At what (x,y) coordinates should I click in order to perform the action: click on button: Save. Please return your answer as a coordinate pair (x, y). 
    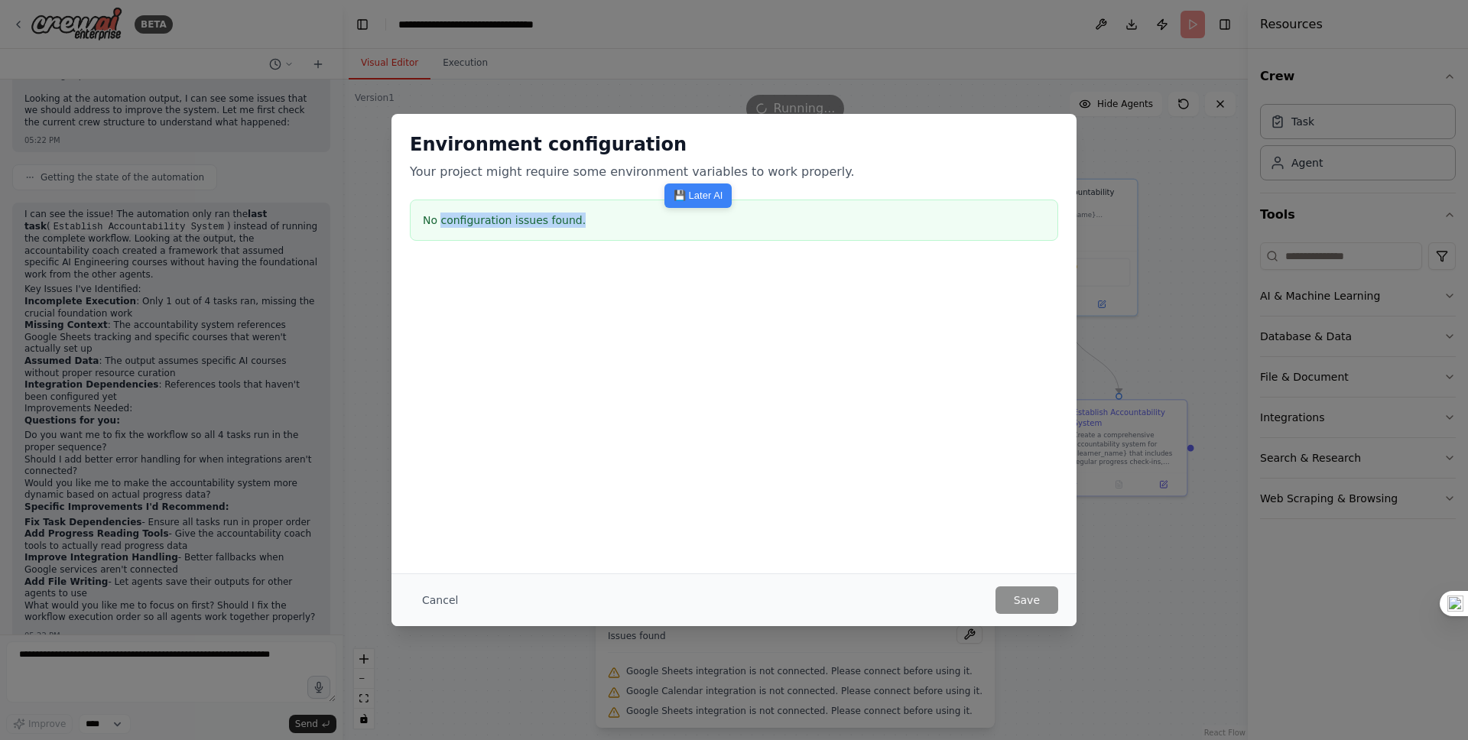
    Looking at the image, I should click on (1027, 600).